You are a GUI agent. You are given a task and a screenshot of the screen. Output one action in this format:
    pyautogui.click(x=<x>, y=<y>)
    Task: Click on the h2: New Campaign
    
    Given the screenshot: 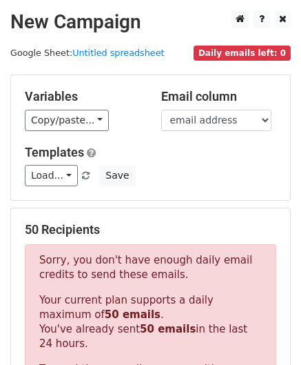 What is the action you would take?
    pyautogui.click(x=150, y=22)
    